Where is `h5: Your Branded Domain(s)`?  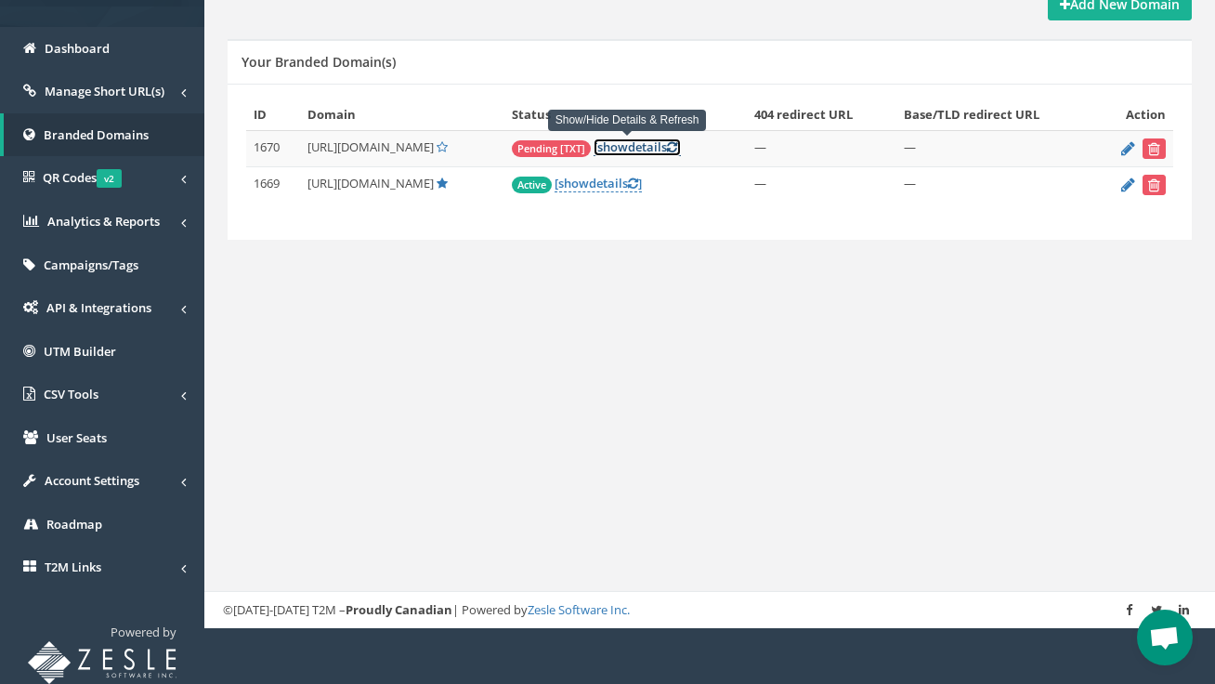 h5: Your Branded Domain(s) is located at coordinates (319, 61).